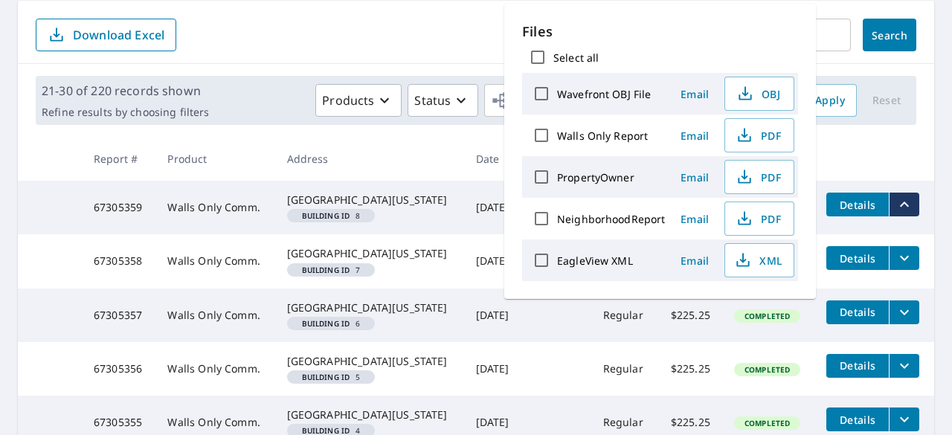 The width and height of the screenshot is (952, 435). I want to click on p: Download Excel, so click(118, 35).